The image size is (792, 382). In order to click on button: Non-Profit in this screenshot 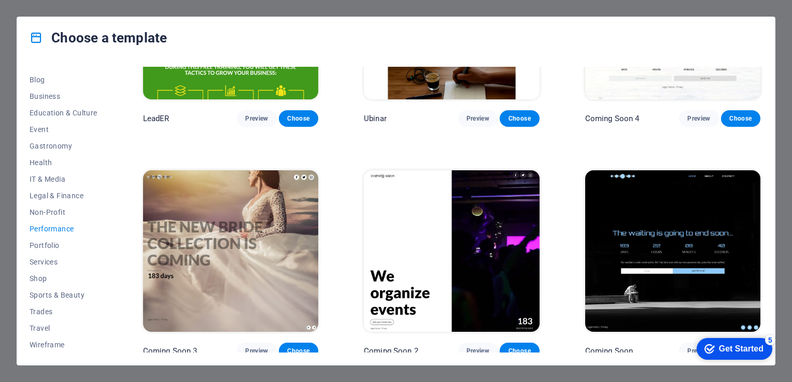, I will do `click(63, 212)`.